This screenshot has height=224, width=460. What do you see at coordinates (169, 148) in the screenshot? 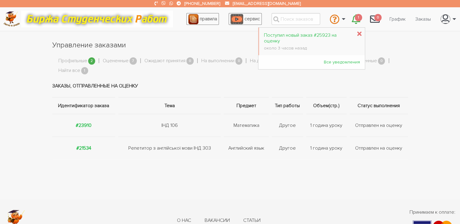
I see `td: Репетитор з англійської мови ІНД 303` at bounding box center [169, 148].